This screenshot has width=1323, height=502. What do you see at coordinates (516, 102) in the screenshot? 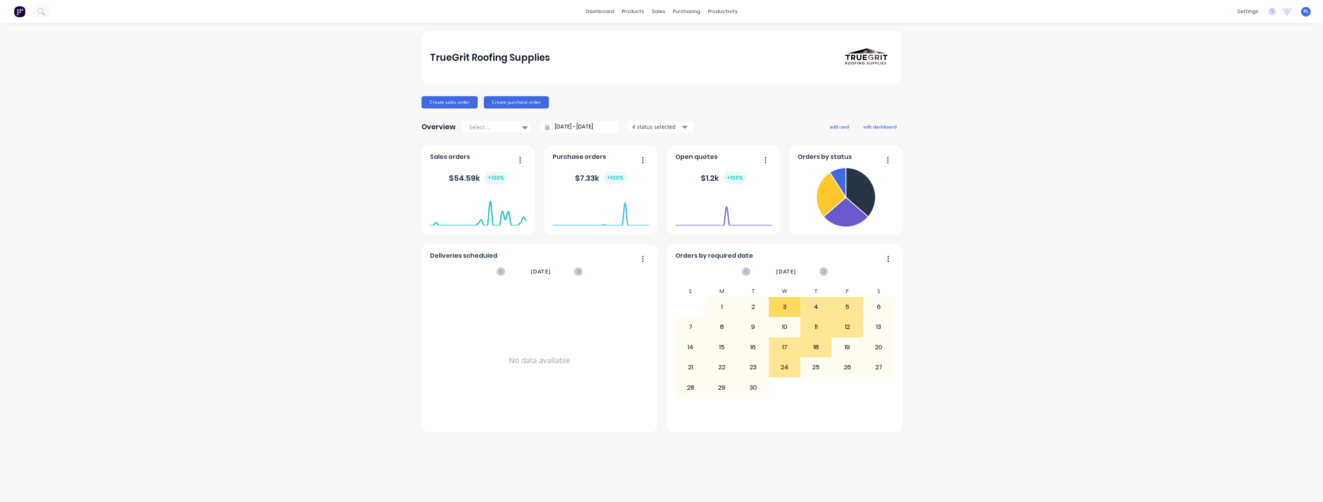
I see `button: Create purchase order` at bounding box center [516, 102].